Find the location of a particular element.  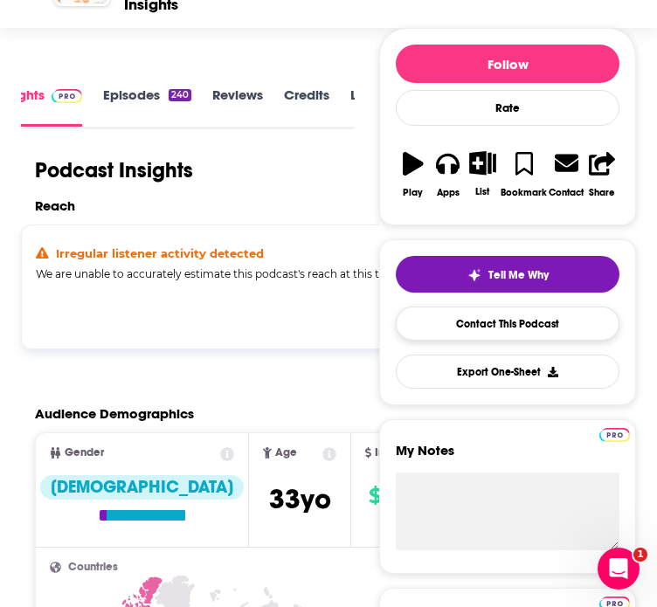

div: Contact is located at coordinates (566, 192).